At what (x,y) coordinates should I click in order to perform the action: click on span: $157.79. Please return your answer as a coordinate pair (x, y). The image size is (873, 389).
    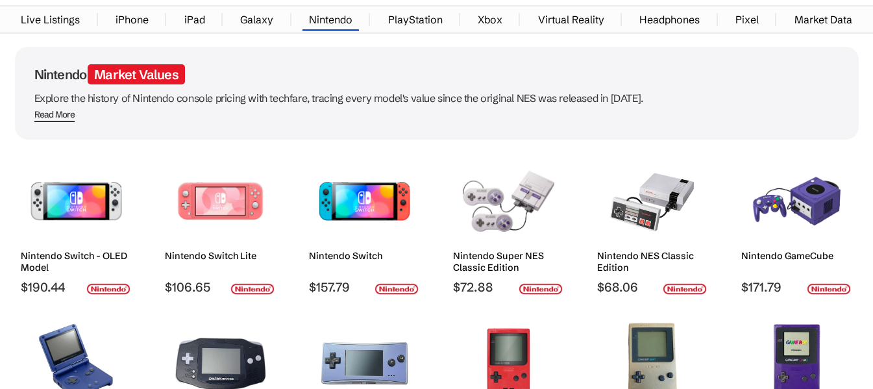
    Looking at the image, I should click on (364, 287).